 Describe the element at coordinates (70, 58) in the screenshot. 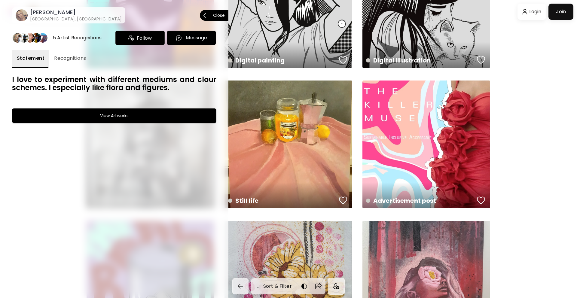

I see `span: Recognitions` at that location.